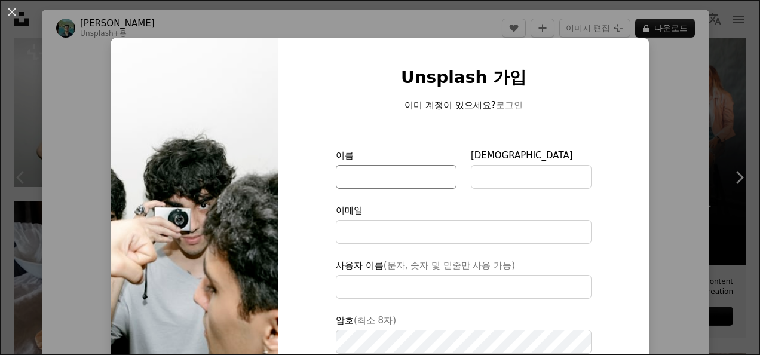  I want to click on span: (최소 8자), so click(375, 320).